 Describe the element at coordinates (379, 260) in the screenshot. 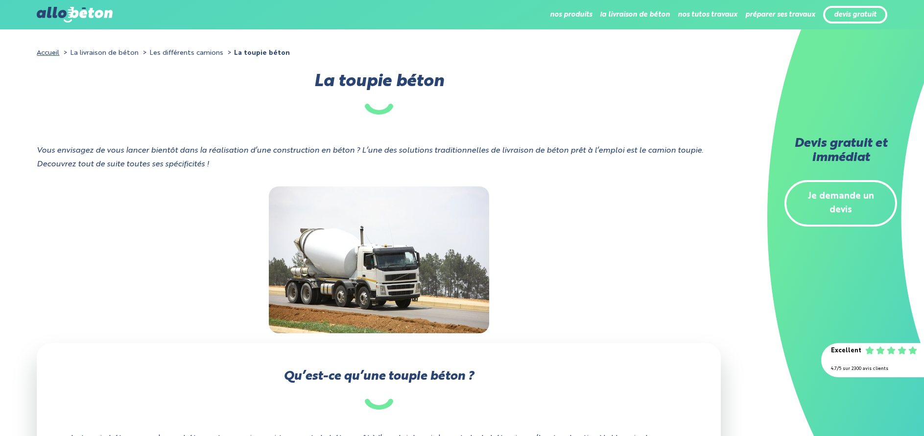

I see `img: toupie` at that location.